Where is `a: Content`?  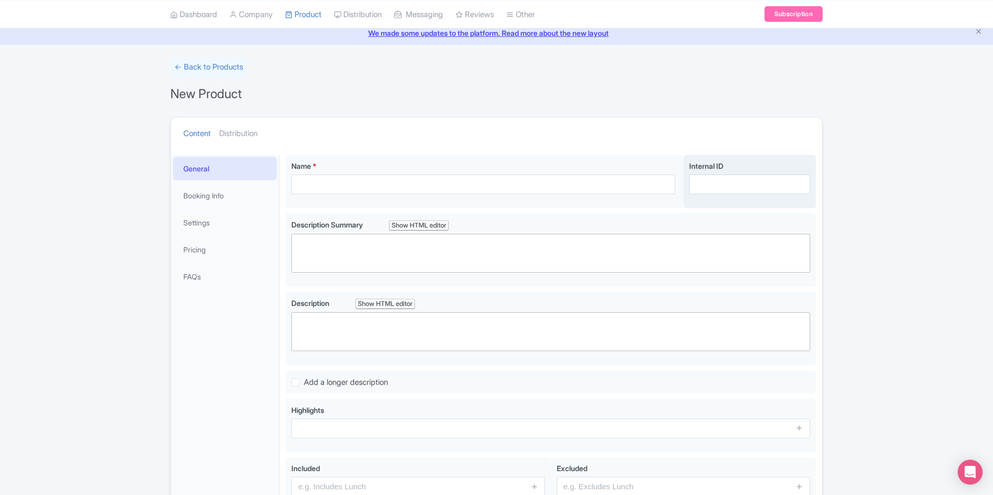
a: Content is located at coordinates (197, 134).